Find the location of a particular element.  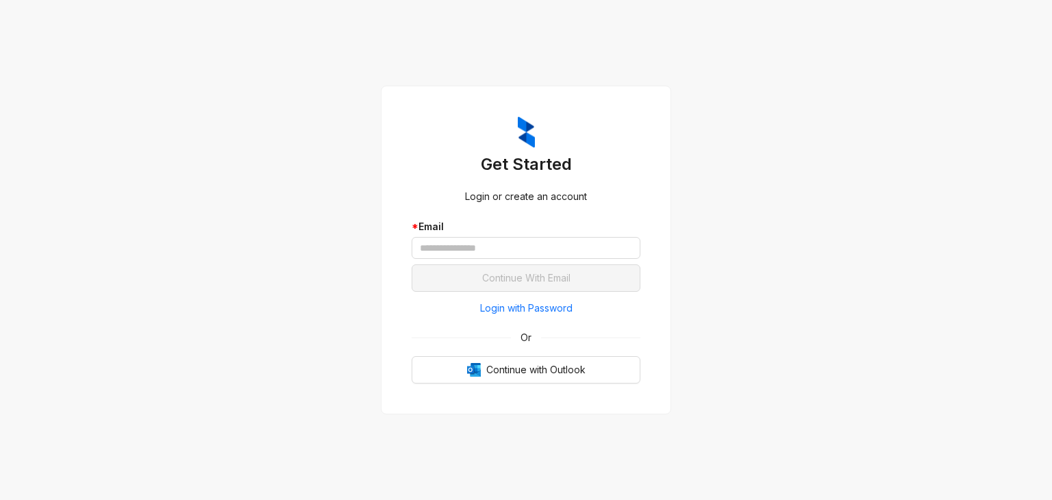

button: Login with Password is located at coordinates (526, 308).